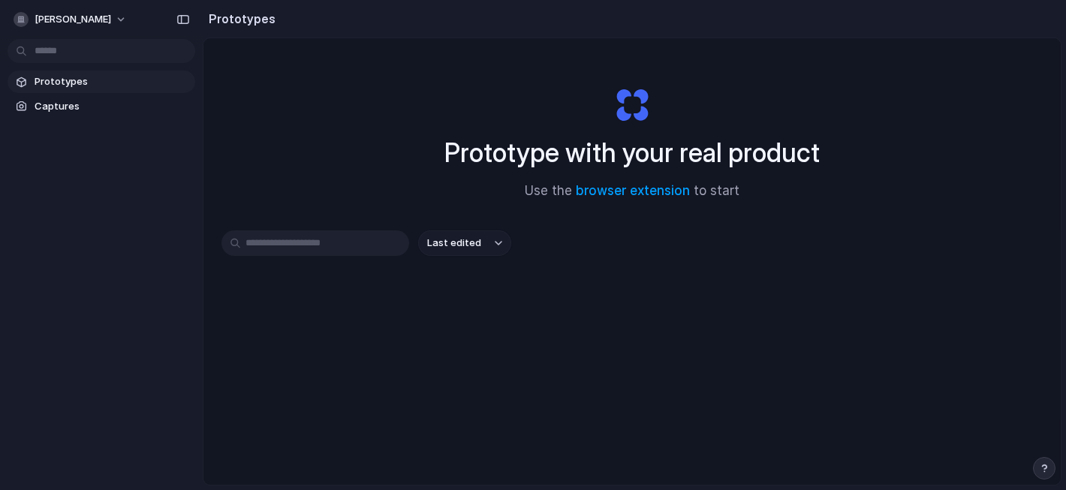 The width and height of the screenshot is (1066, 490). What do you see at coordinates (101, 107) in the screenshot?
I see `a: Captures` at bounding box center [101, 107].